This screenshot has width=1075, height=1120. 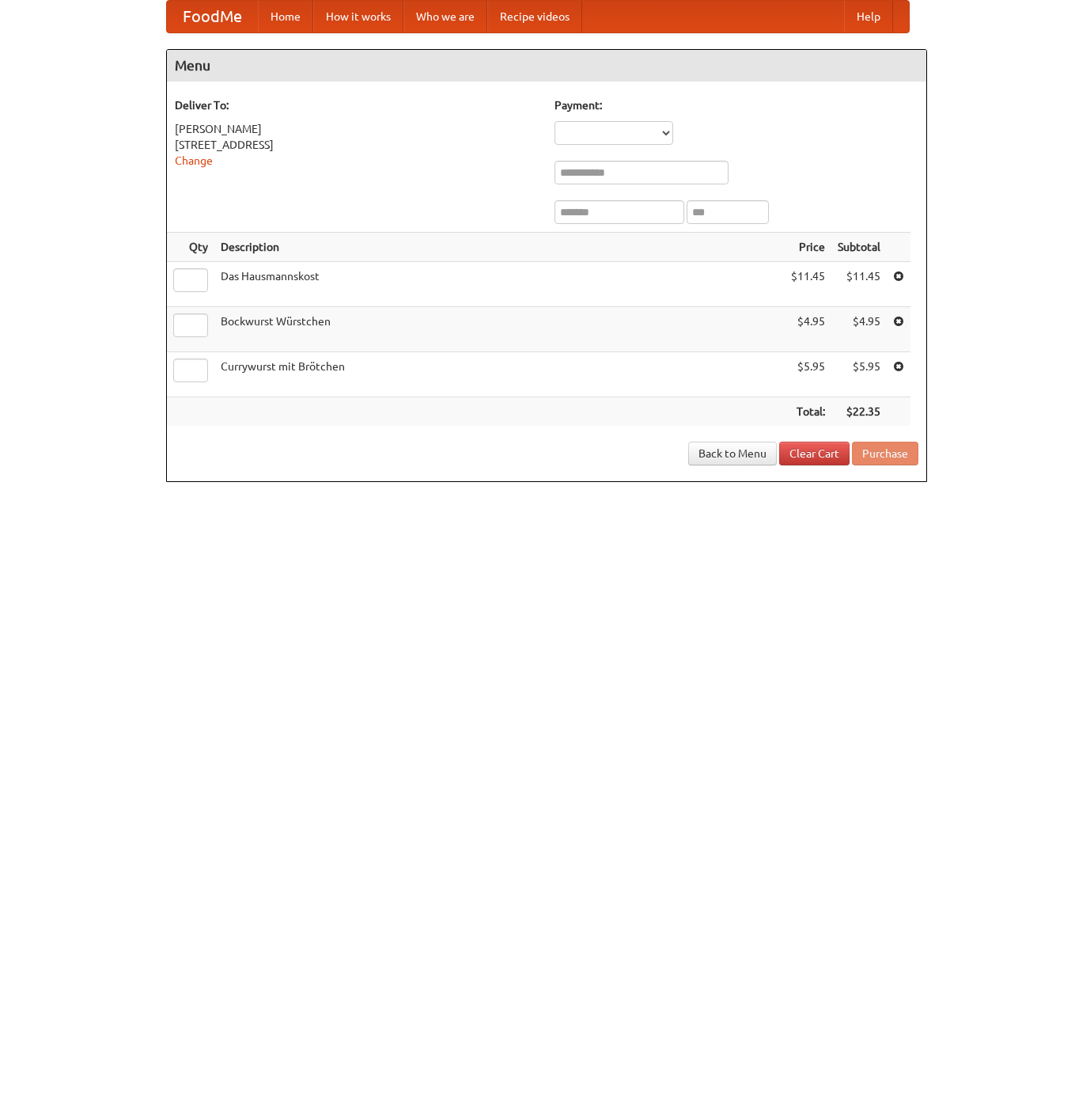 What do you see at coordinates (860, 247) in the screenshot?
I see `th: Subtotal` at bounding box center [860, 247].